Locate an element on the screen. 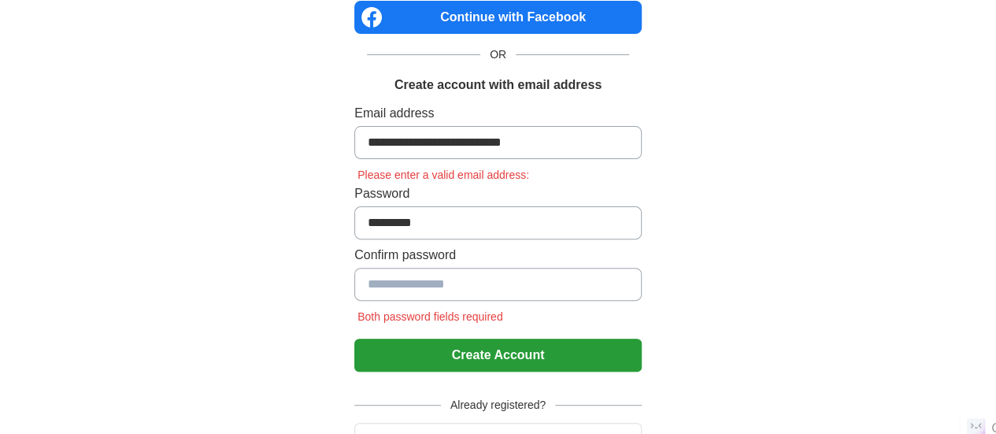 The height and width of the screenshot is (434, 996). h1: Create account with email address is located at coordinates (497, 85).